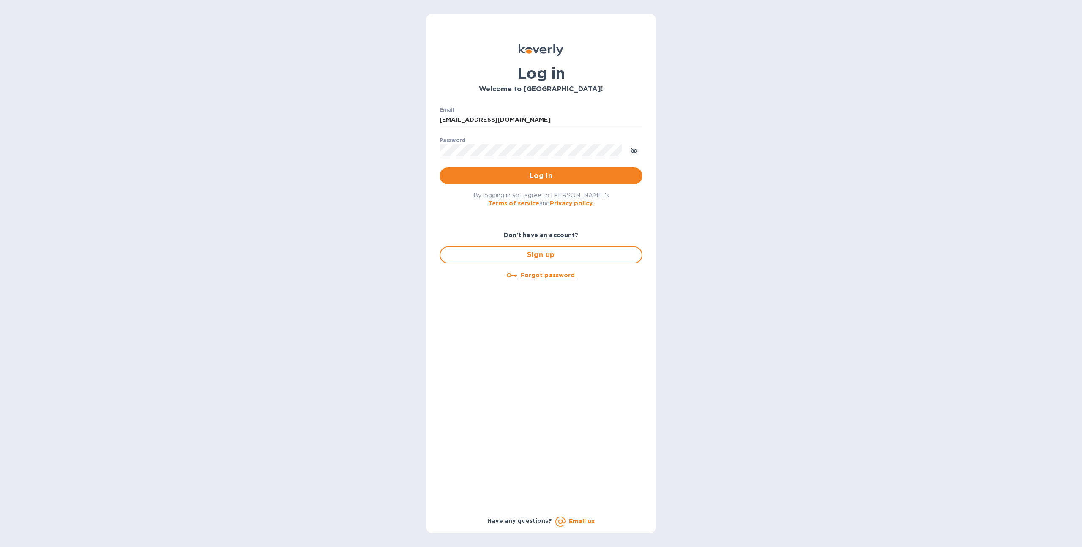 Image resolution: width=1082 pixels, height=547 pixels. Describe the element at coordinates (541, 176) in the screenshot. I see `button: Log in` at that location.